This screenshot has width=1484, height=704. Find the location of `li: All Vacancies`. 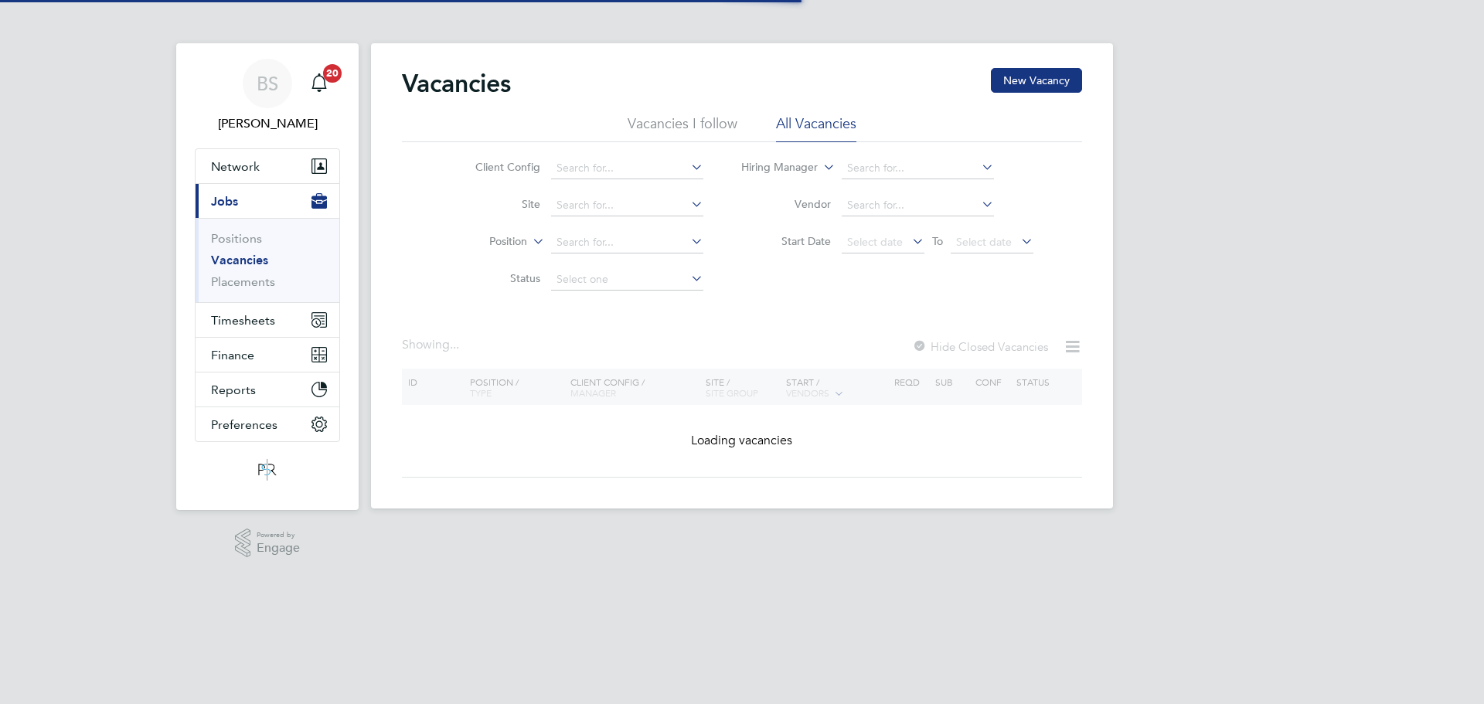

li: All Vacancies is located at coordinates (816, 128).